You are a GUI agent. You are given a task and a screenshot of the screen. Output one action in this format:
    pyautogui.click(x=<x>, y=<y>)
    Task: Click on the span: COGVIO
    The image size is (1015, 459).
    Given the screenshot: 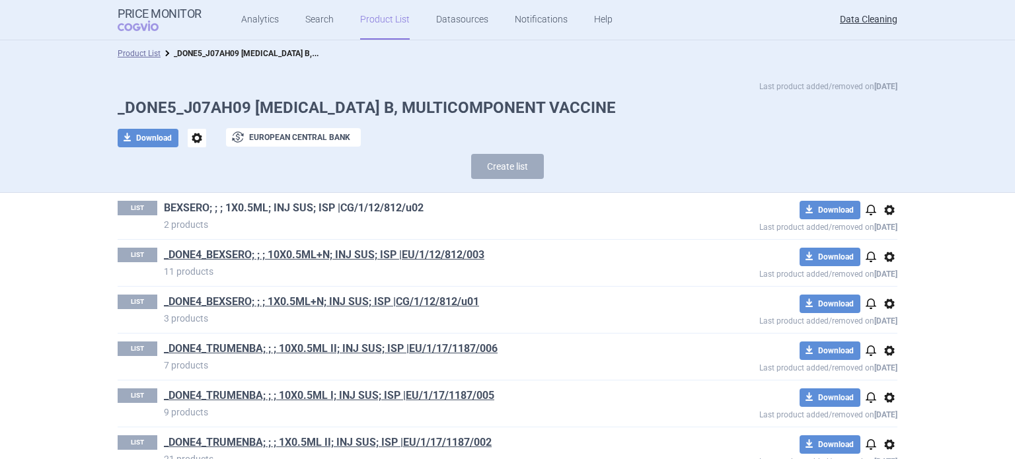 What is the action you would take?
    pyautogui.click(x=147, y=26)
    